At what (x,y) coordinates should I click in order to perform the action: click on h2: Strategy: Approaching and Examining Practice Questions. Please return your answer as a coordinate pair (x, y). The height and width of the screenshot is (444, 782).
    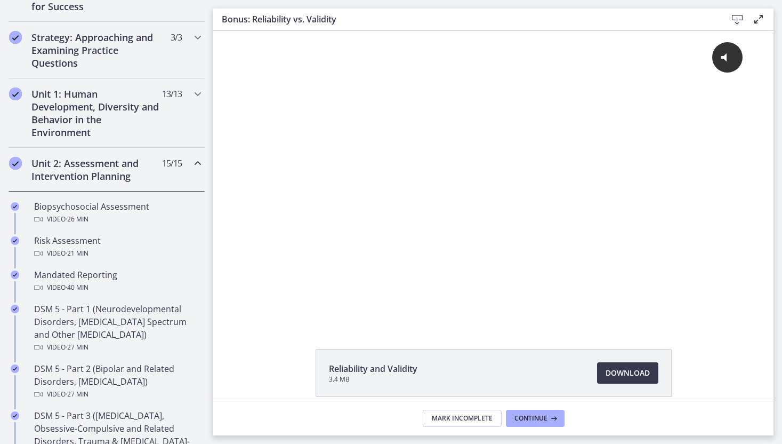
    Looking at the image, I should click on (97, 50).